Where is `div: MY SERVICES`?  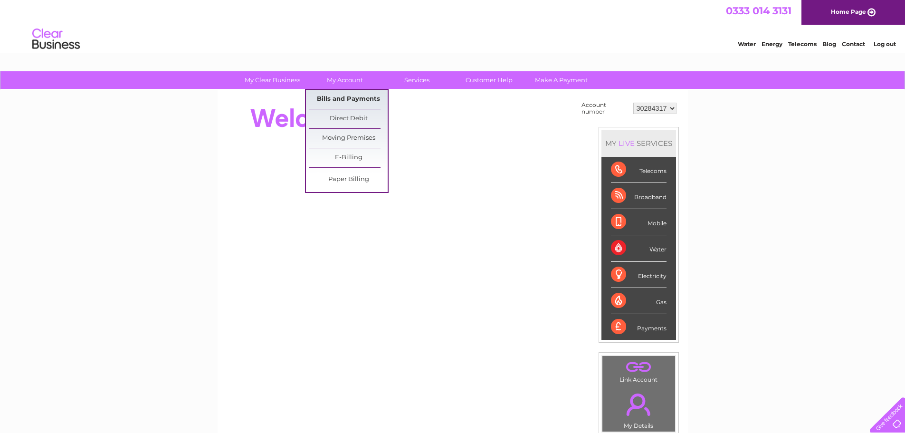 div: MY SERVICES is located at coordinates (639, 143).